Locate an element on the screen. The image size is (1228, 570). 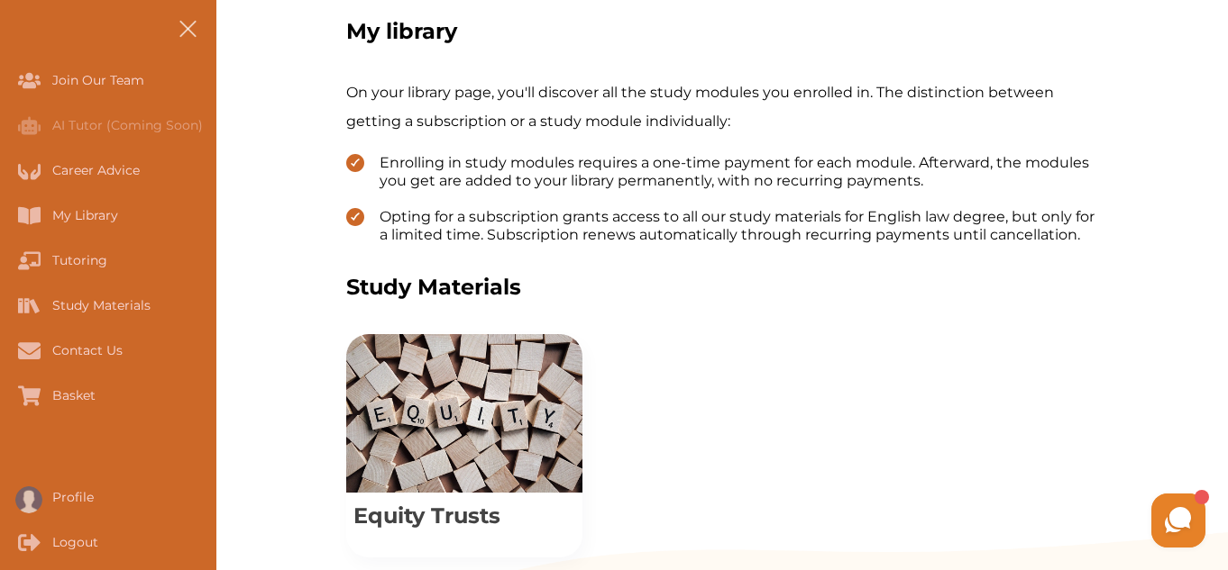
p: On your library page, you'll discover all the study modules you enrolled in. The distinction betw... is located at coordinates (722, 107).